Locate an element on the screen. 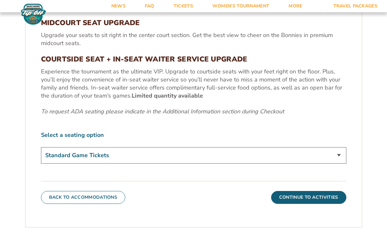  h3: MIDCOURT SEAT UPGRADE is located at coordinates (193, 23).